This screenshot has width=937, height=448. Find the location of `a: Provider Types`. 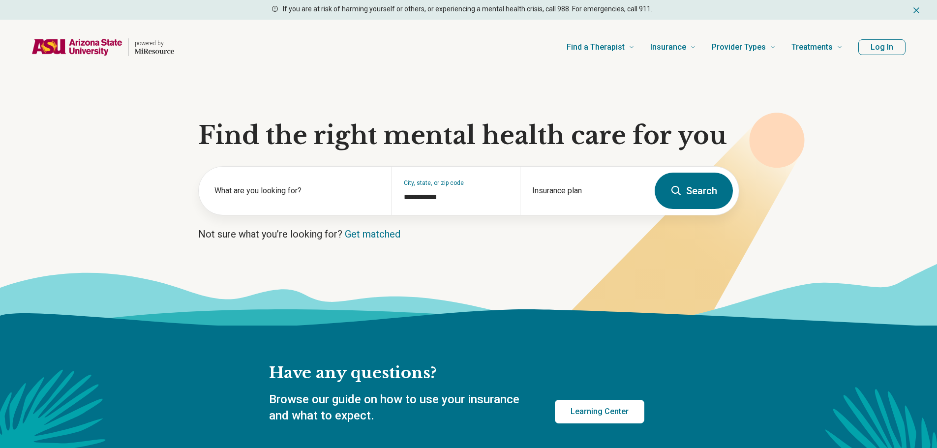

a: Provider Types is located at coordinates (744, 47).